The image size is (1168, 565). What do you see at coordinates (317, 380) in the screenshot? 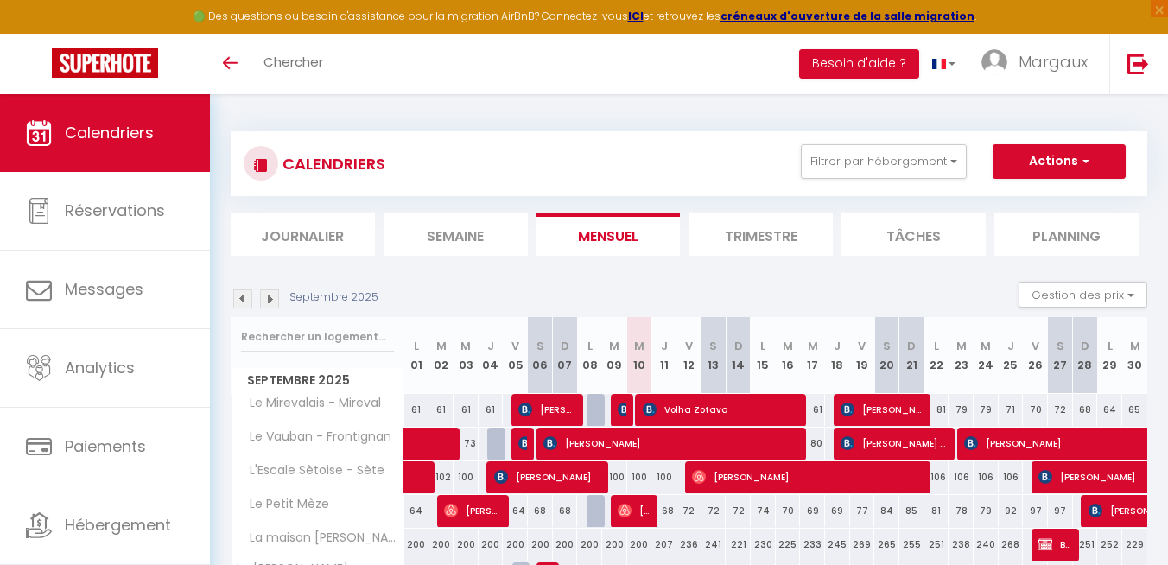
I see `span: Septembre 2025` at bounding box center [317, 380].